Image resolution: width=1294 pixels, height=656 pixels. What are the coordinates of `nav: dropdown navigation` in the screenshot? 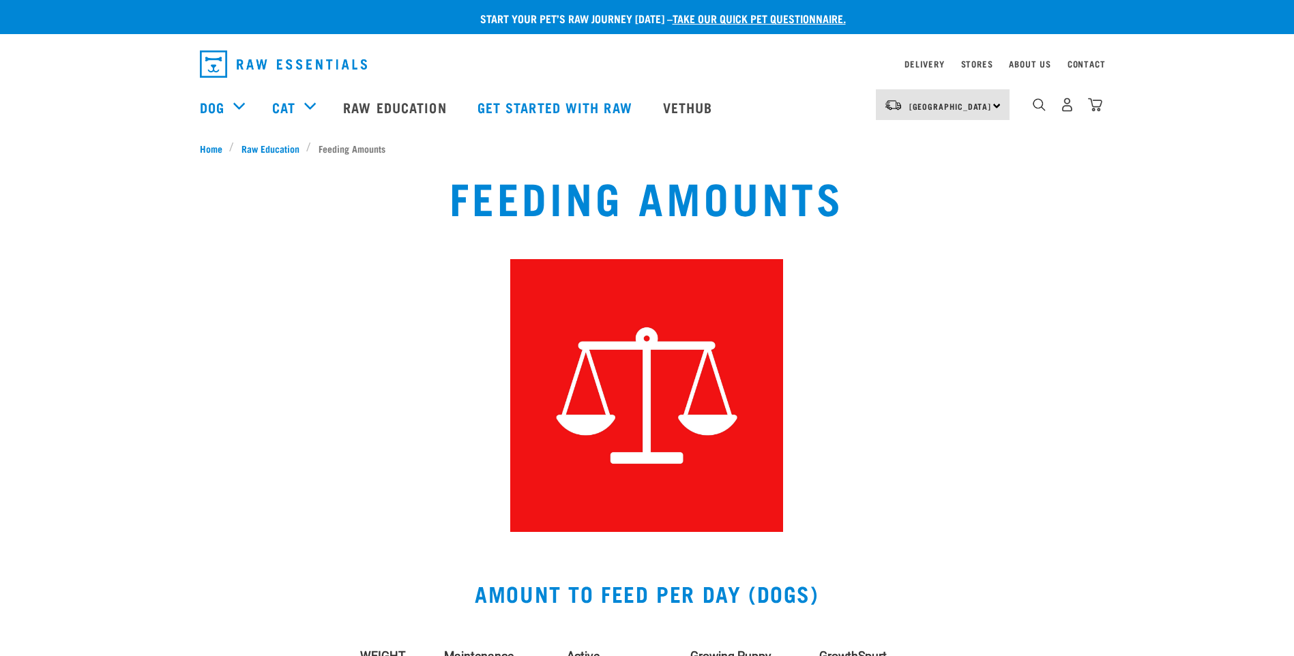 It's located at (647, 64).